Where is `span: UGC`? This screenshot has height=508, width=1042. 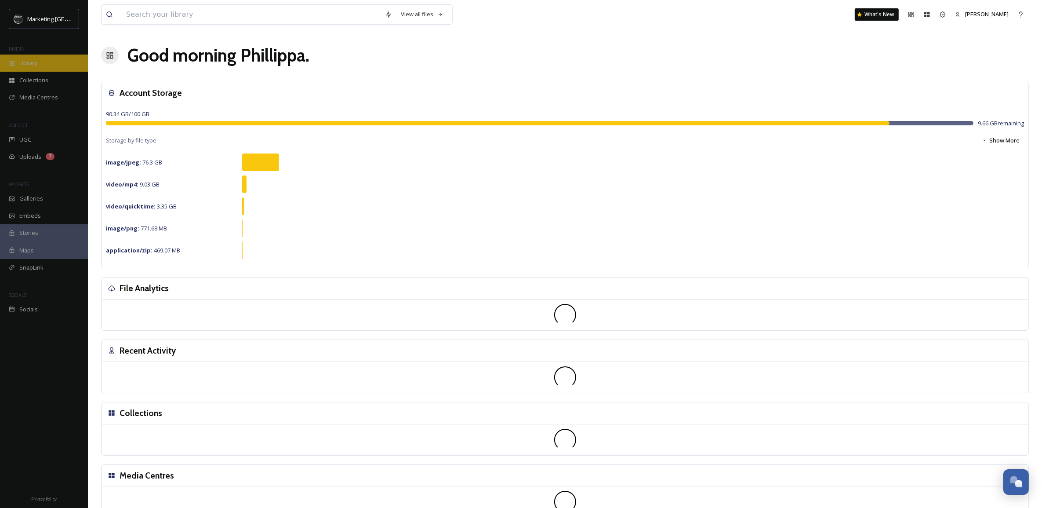
span: UGC is located at coordinates (25, 139).